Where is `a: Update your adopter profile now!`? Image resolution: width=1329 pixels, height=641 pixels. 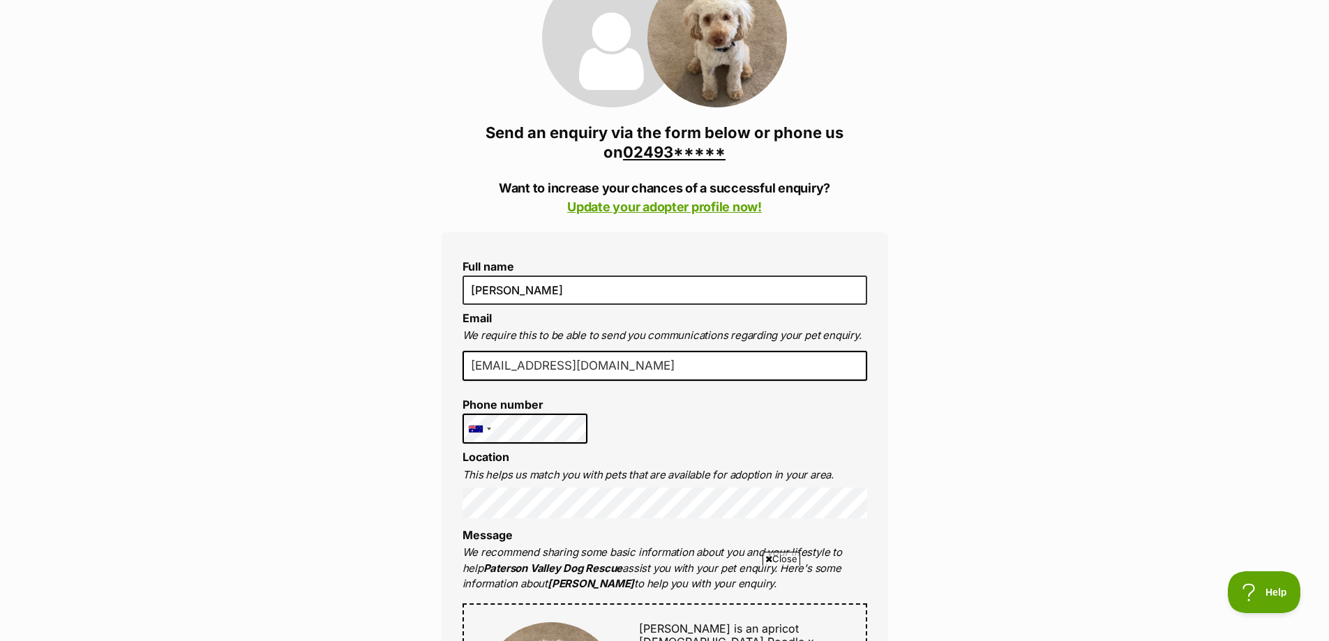
a: Update your adopter profile now! is located at coordinates (664, 207).